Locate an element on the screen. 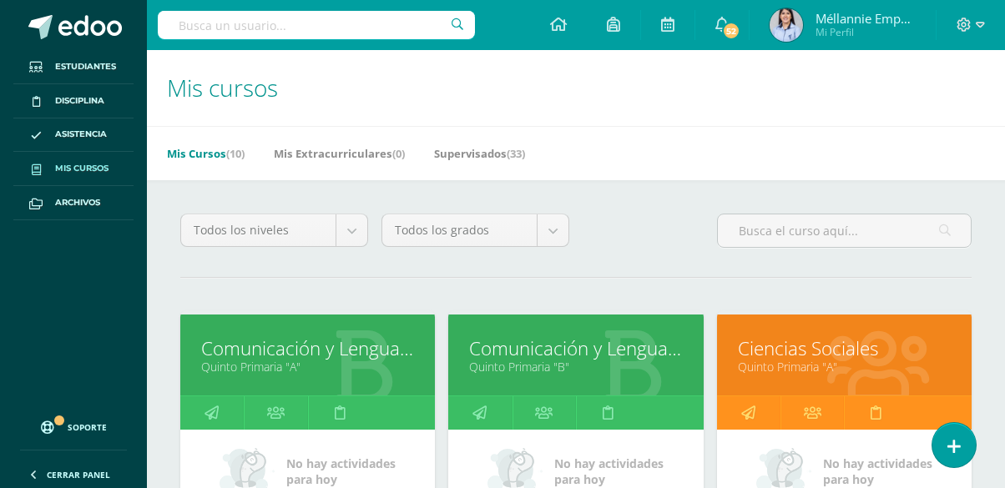 This screenshot has height=488, width=1005. span: Todos los grados is located at coordinates (459, 230).